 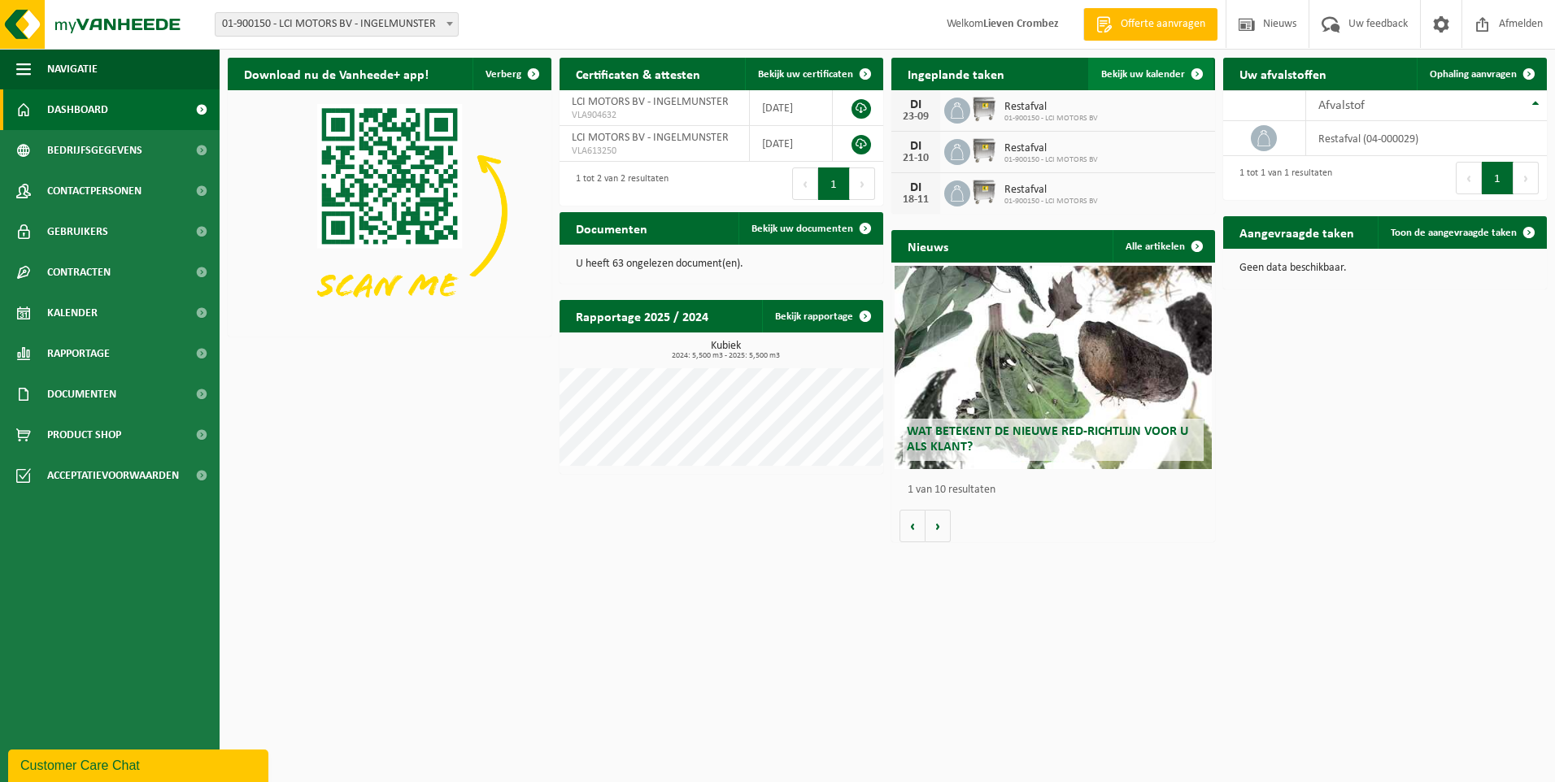 What do you see at coordinates (638, 73) in the screenshot?
I see `h2: Certificaten & attesten` at bounding box center [638, 73].